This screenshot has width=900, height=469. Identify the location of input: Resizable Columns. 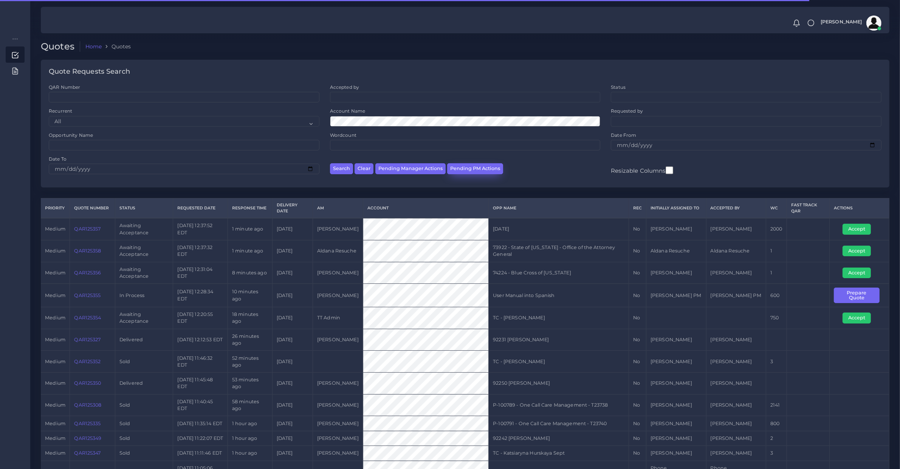
(669, 170).